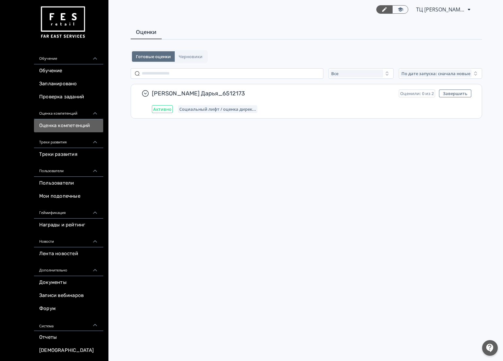  What do you see at coordinates (190, 56) in the screenshot?
I see `button: Черновики` at bounding box center [190, 56].